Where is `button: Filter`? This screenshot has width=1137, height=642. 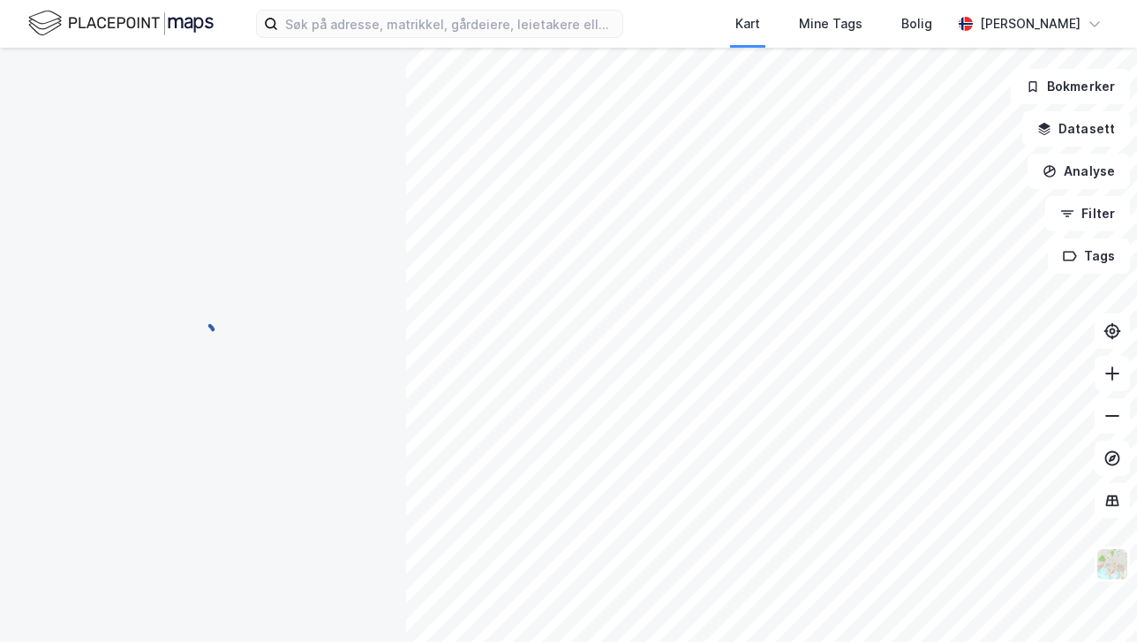
button: Filter is located at coordinates (1088, 214).